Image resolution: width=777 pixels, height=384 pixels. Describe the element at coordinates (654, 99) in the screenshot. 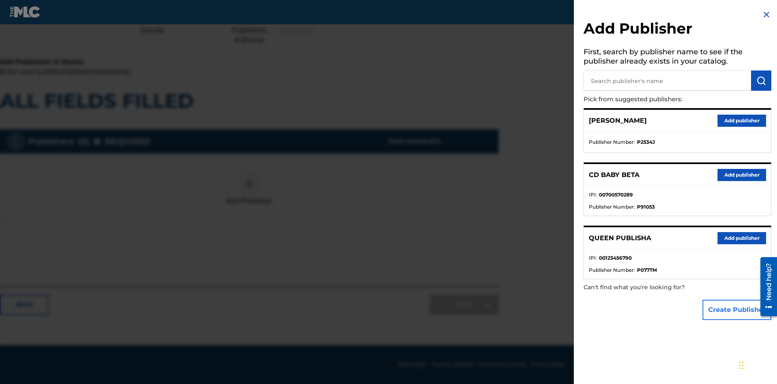

I see `p: Pick from suggested publishers:` at that location.